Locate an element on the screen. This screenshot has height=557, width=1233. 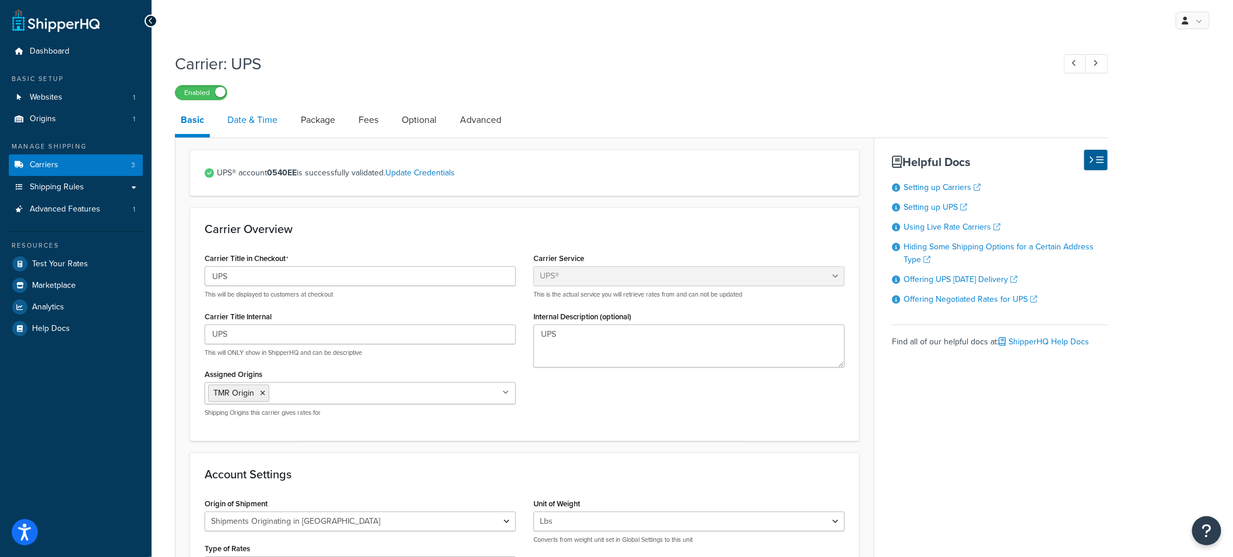
label: Unit of Weight is located at coordinates (557, 504).